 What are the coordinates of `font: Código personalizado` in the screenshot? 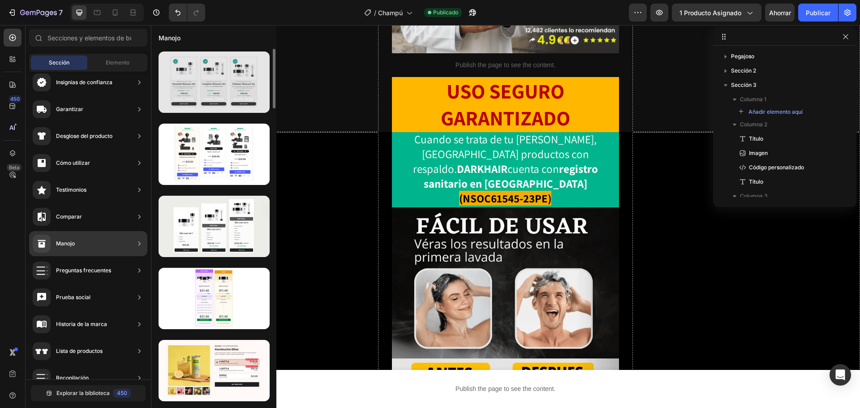 It's located at (776, 167).